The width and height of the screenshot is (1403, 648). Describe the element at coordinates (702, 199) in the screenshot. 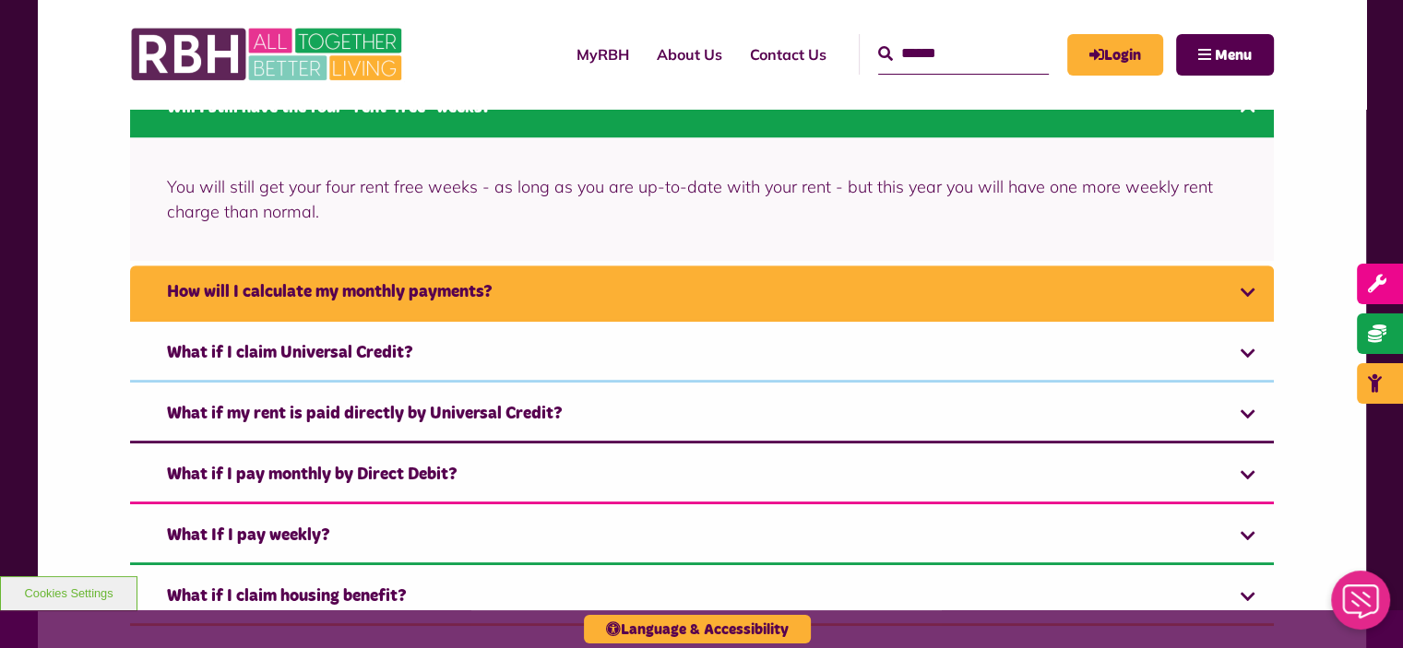

I see `div: Will I still have the four "rent-free" weeks?` at that location.